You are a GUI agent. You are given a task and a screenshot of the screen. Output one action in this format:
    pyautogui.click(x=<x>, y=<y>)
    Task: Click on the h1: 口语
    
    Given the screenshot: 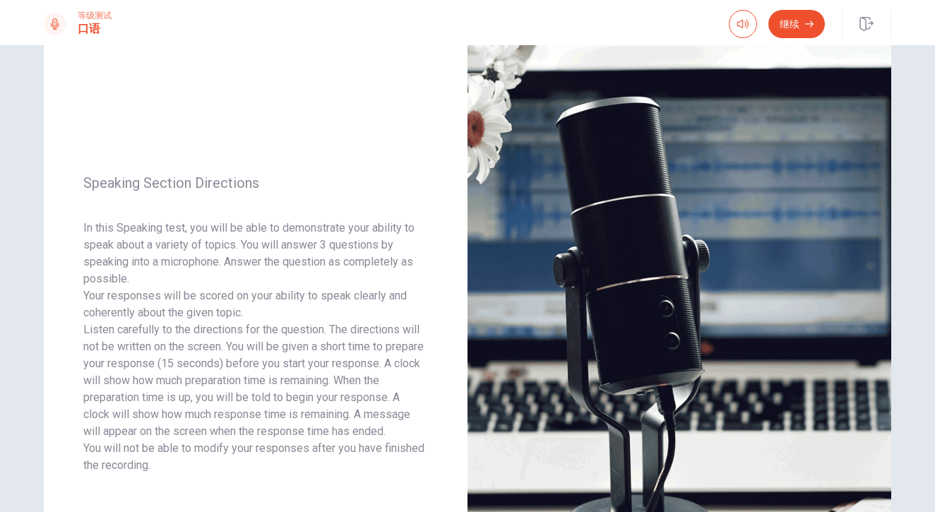 What is the action you would take?
    pyautogui.click(x=95, y=29)
    